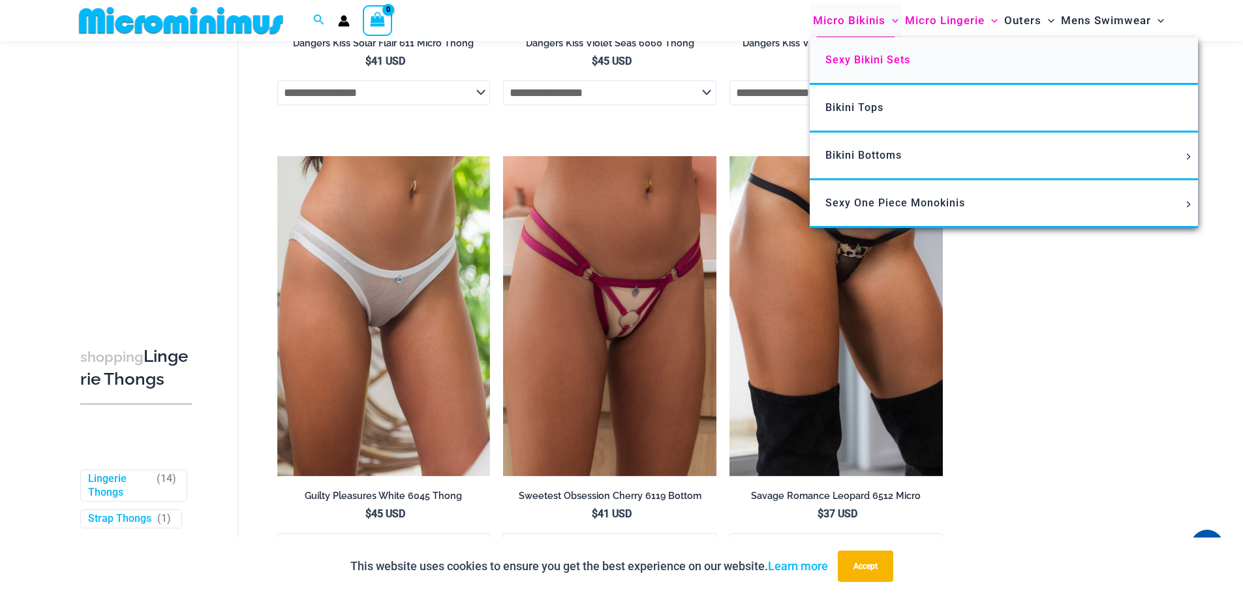 Image resolution: width=1243 pixels, height=595 pixels. I want to click on a: Micro LingerieMenu ToggleMenu Toggle, so click(952, 20).